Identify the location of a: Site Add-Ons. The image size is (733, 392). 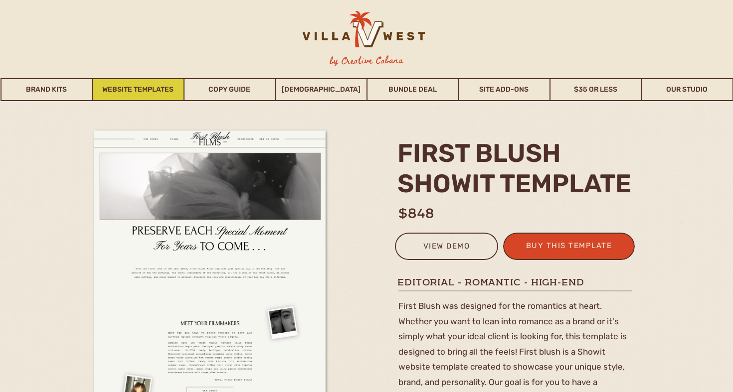
(504, 90).